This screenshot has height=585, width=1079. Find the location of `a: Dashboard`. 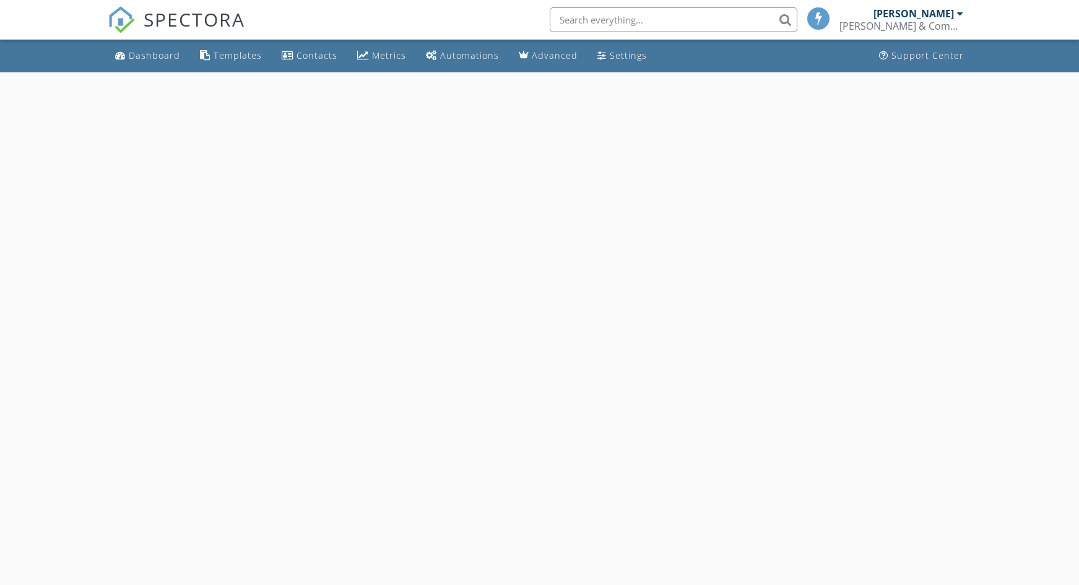

a: Dashboard is located at coordinates (147, 56).